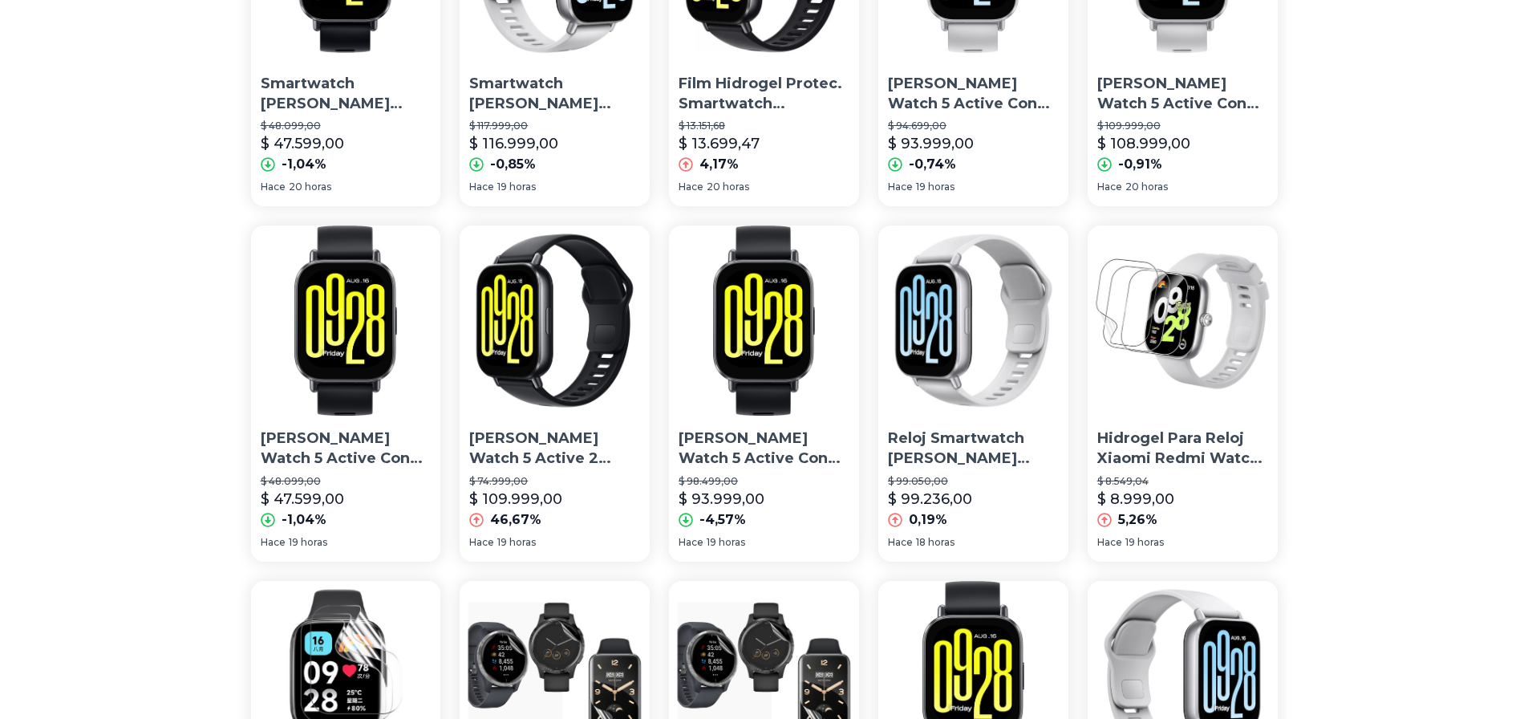 This screenshot has width=1528, height=719. What do you see at coordinates (973, 126) in the screenshot?
I see `p: $ 94.699,00` at bounding box center [973, 126].